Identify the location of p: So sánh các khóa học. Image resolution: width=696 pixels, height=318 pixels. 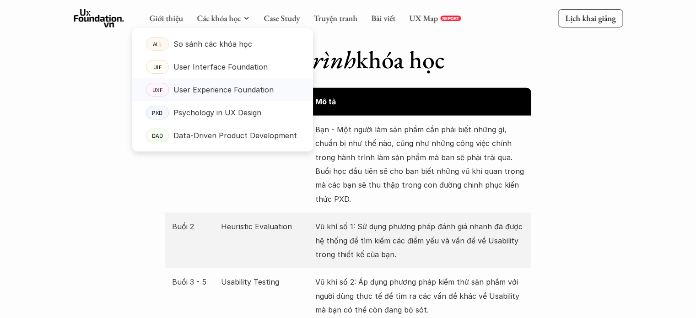
(213, 44).